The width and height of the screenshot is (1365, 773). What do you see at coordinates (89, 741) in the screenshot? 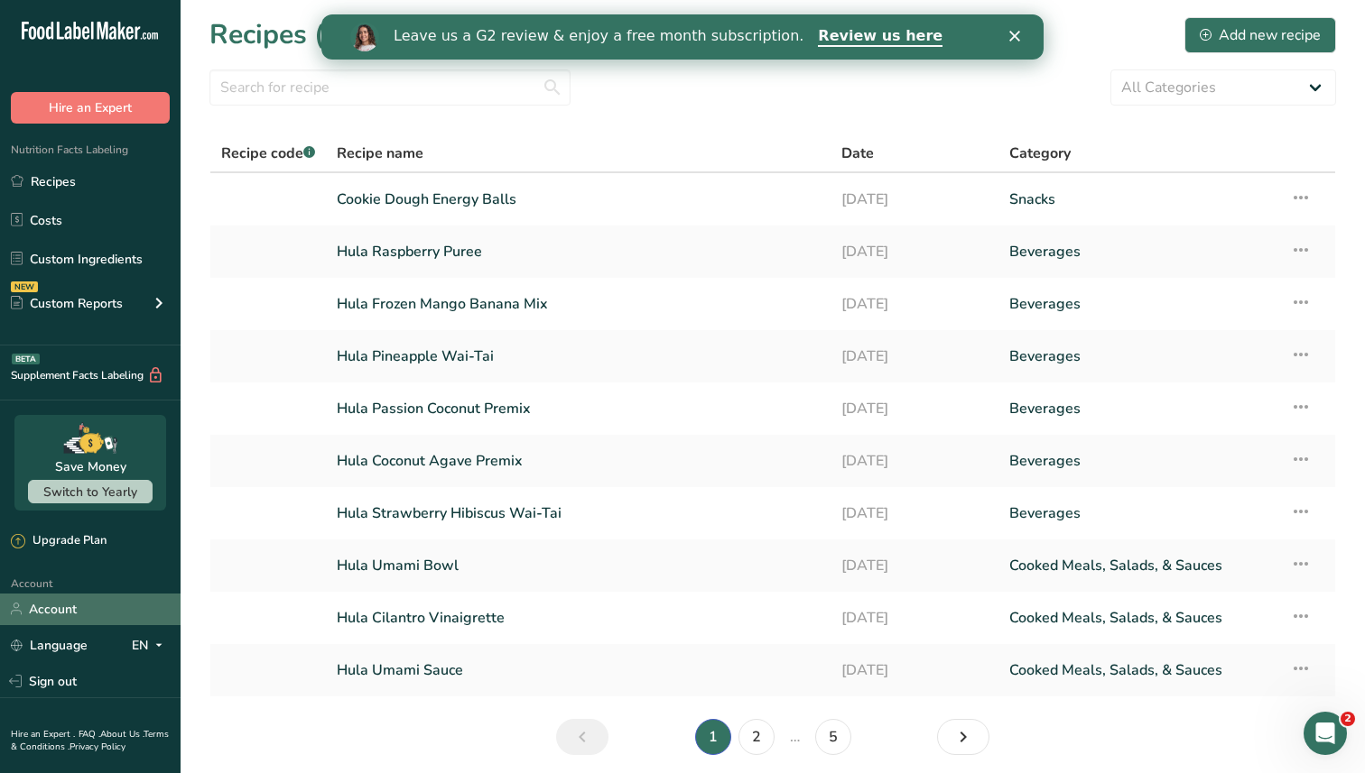
I see `a: Terms & Conditions .` at bounding box center [89, 741].